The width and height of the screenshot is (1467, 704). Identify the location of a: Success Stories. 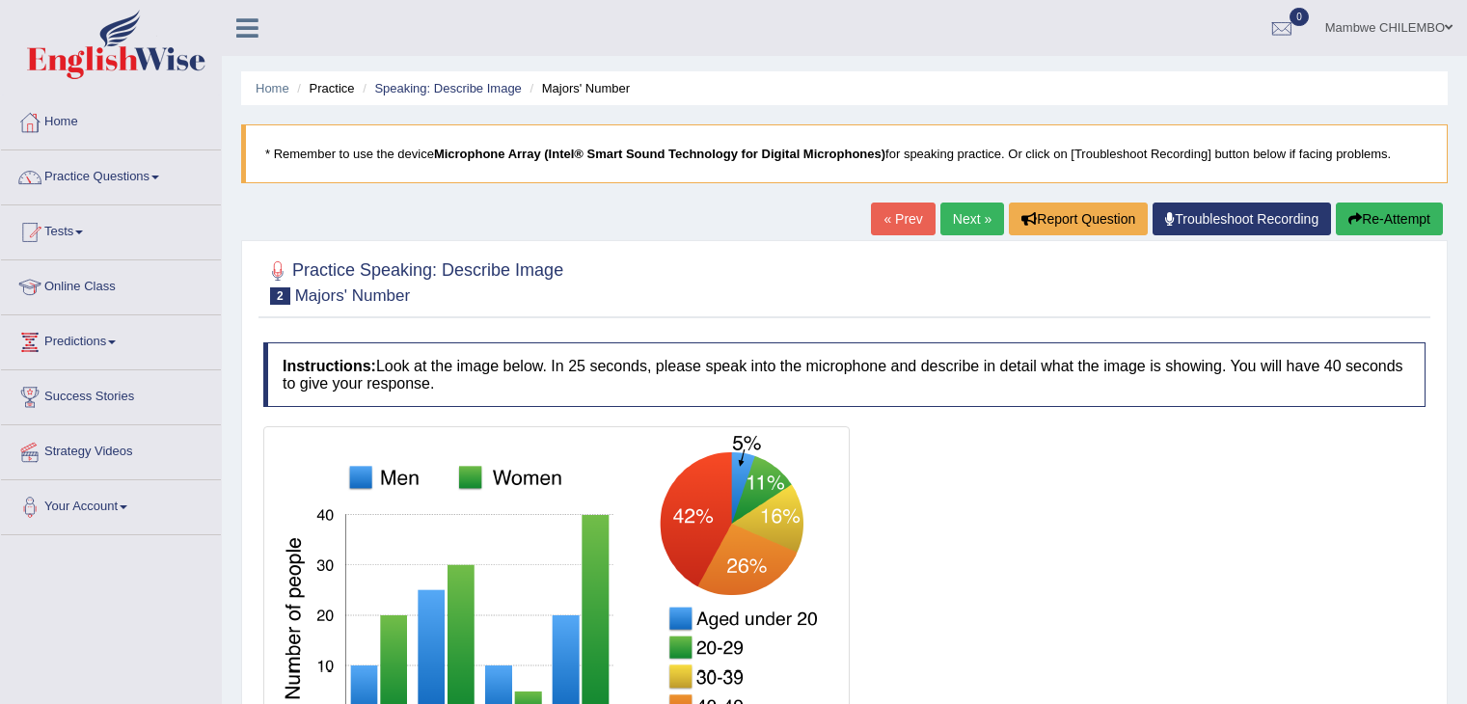
(111, 394).